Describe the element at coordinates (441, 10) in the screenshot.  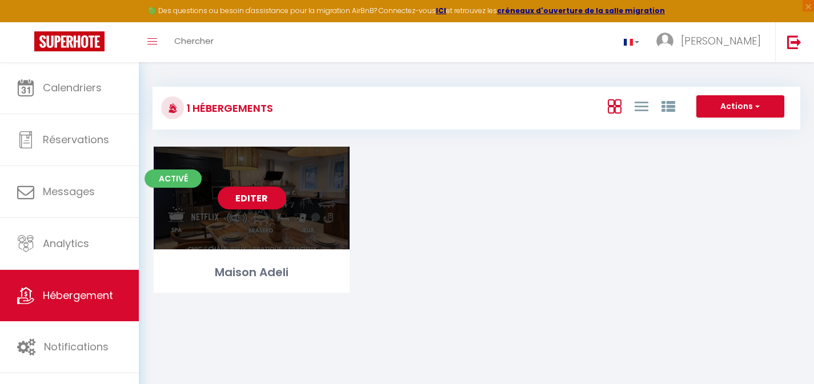
I see `a: ICI` at that location.